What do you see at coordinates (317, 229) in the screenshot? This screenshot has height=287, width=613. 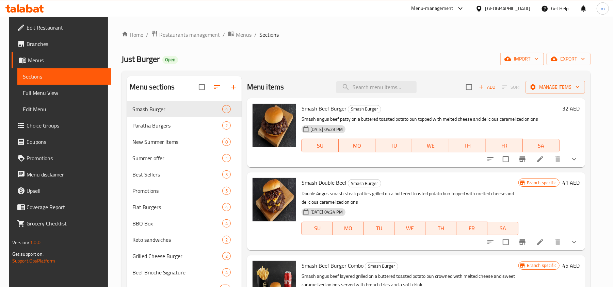 I see `button: SU` at bounding box center [317, 229].